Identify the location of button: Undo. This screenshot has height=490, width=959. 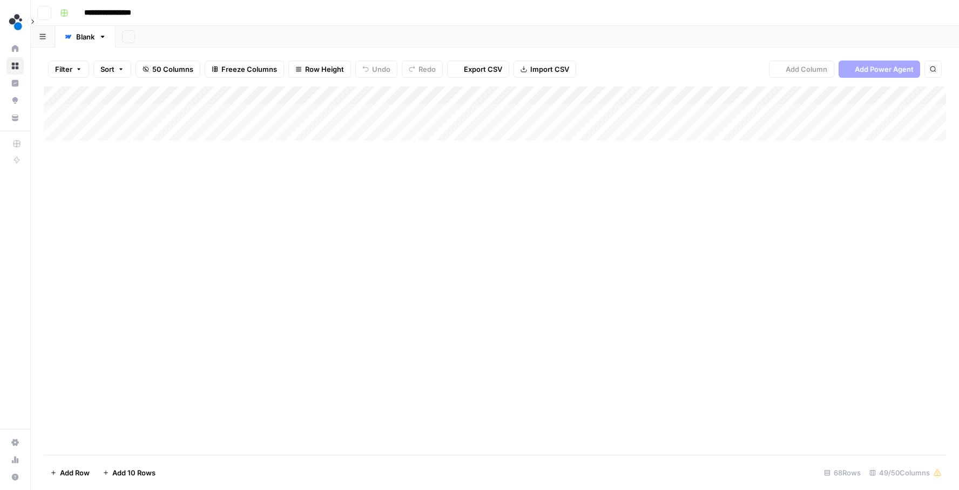
(376, 69).